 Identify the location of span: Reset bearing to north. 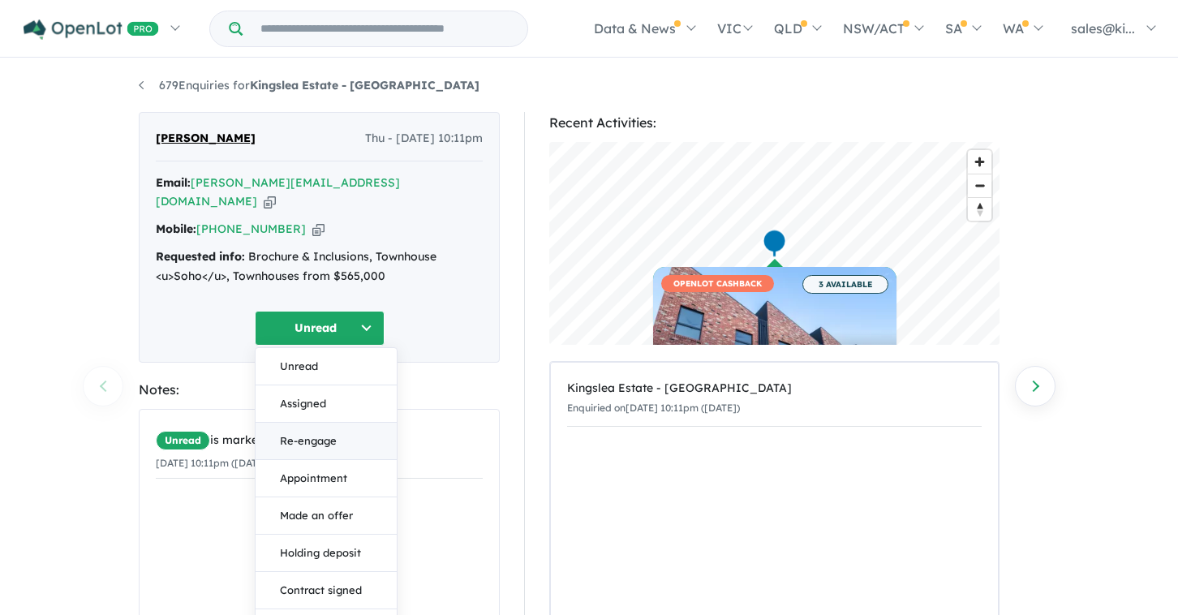
(979, 209).